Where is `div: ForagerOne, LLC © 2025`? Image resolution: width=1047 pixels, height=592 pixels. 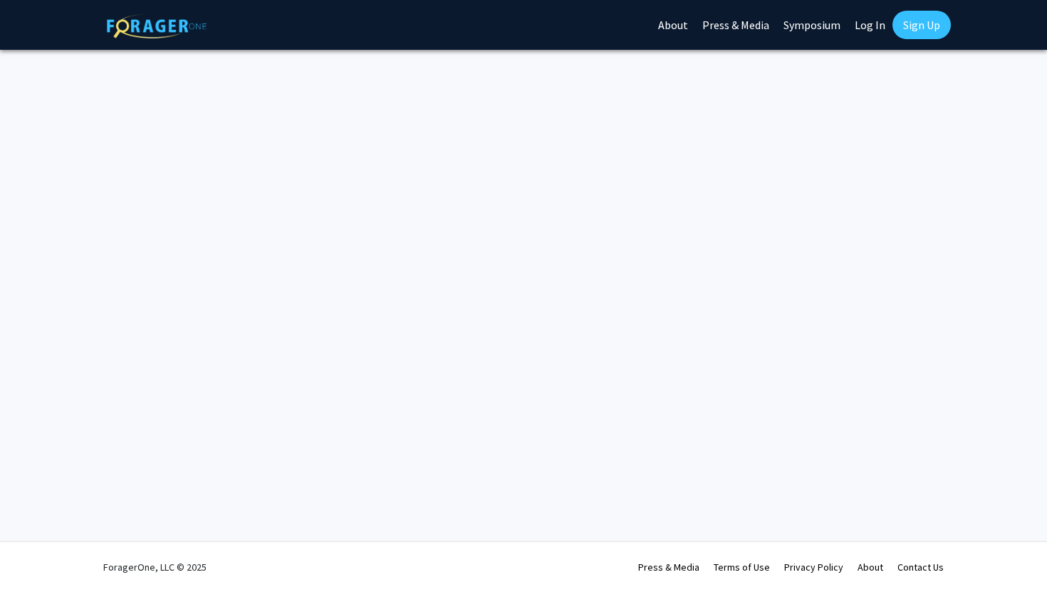
div: ForagerOne, LLC © 2025 is located at coordinates (155, 568).